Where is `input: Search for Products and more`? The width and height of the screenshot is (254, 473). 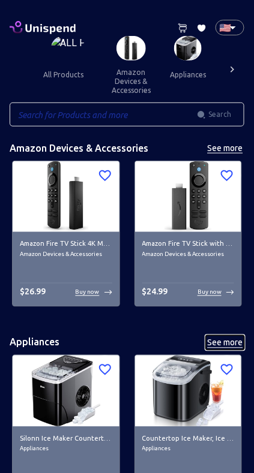
input: Search for Products and more is located at coordinates (103, 115).